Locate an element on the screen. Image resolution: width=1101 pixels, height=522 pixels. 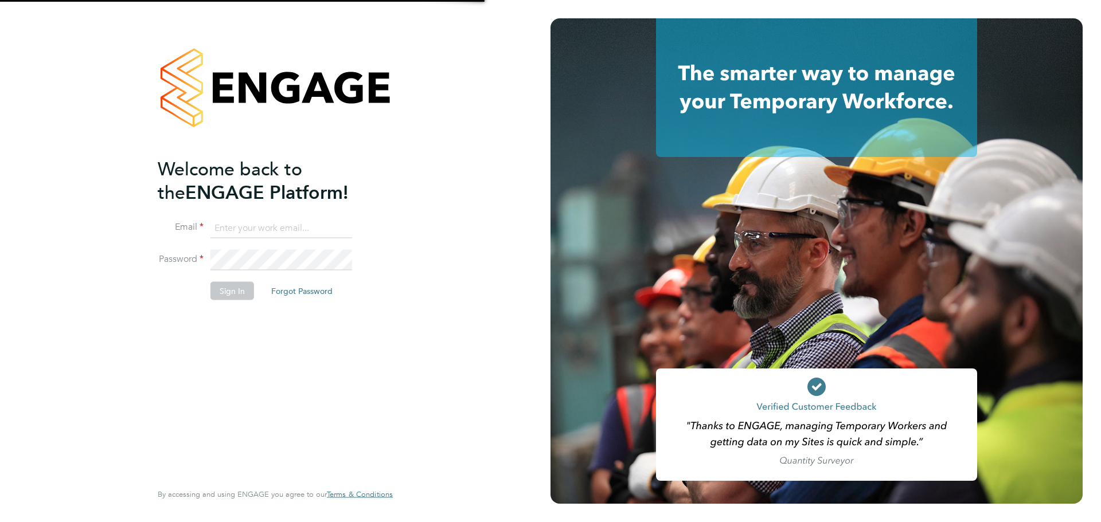
span: By accessing and using ENGAGE you agree to our is located at coordinates (275, 494).